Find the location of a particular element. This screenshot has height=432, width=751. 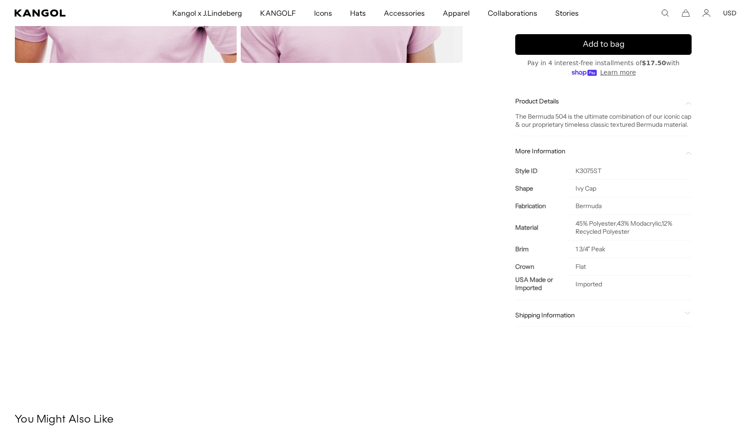

th: Fabrication is located at coordinates (541, 206).